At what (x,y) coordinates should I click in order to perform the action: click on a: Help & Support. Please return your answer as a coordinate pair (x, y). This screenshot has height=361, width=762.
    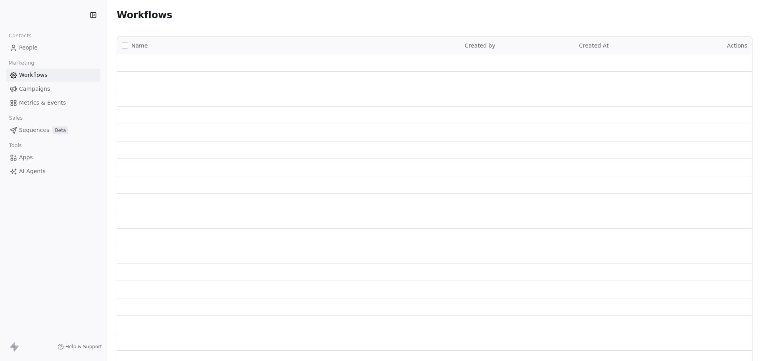
    Looking at the image, I should click on (80, 347).